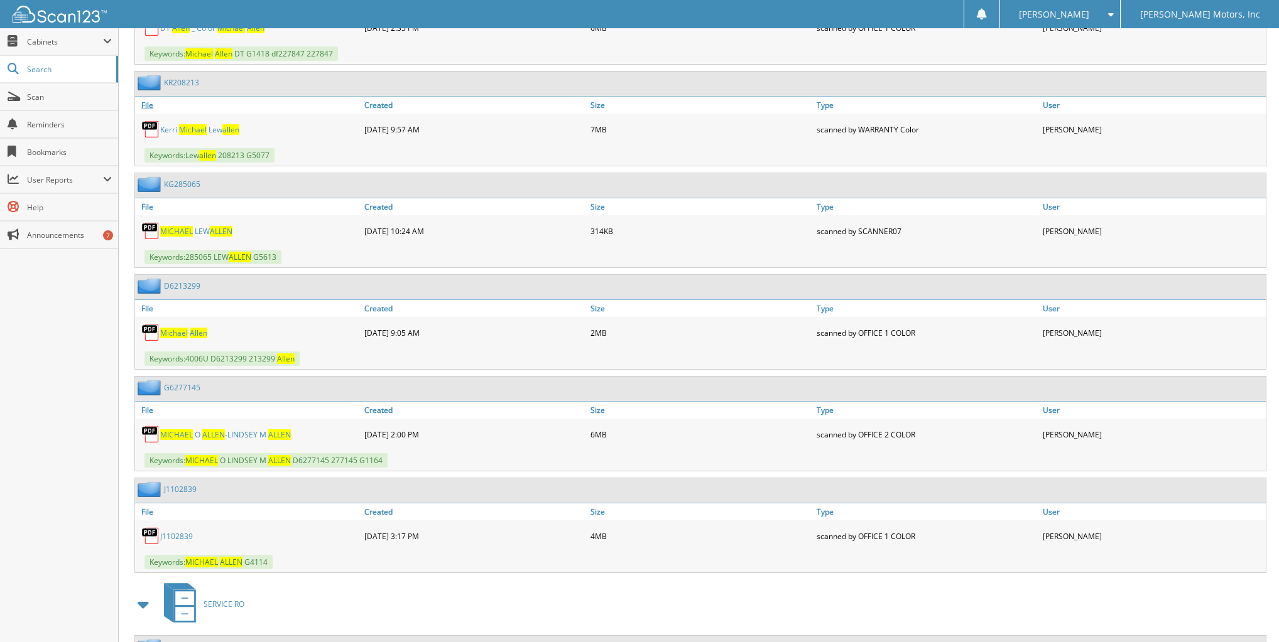  I want to click on span: Announcements, so click(69, 235).